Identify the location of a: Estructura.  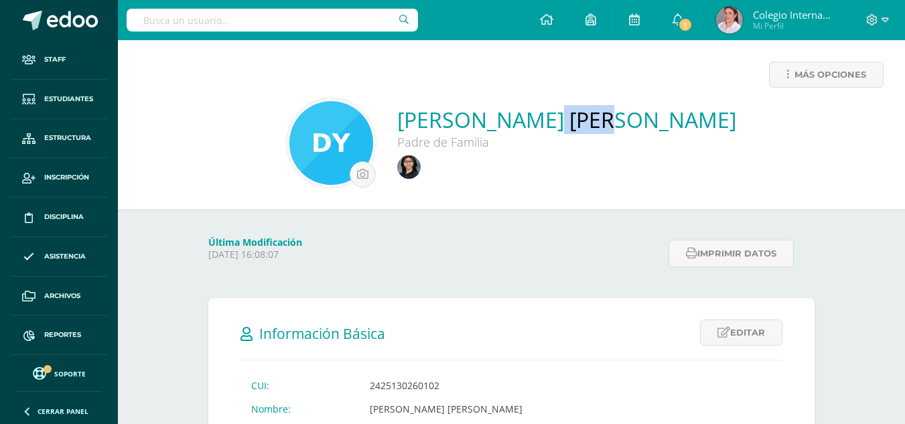
(59, 139).